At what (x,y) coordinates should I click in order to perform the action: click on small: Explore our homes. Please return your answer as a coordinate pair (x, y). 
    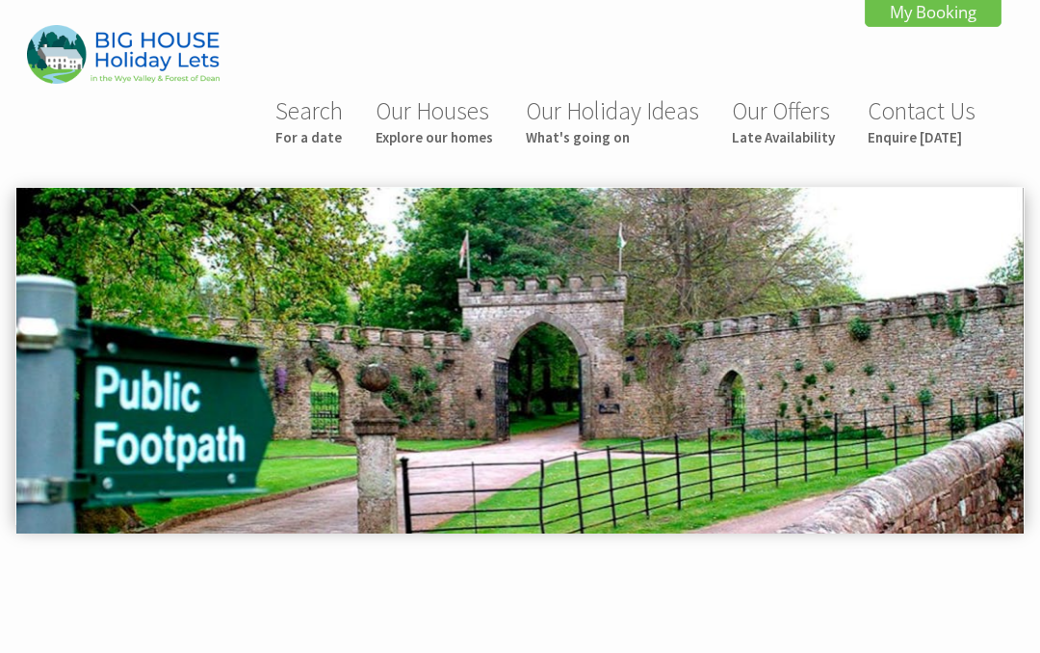
    Looking at the image, I should click on (434, 137).